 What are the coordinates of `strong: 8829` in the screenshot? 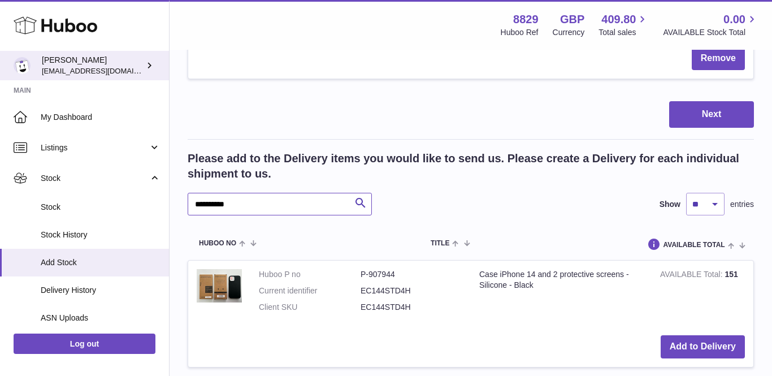 It's located at (526, 19).